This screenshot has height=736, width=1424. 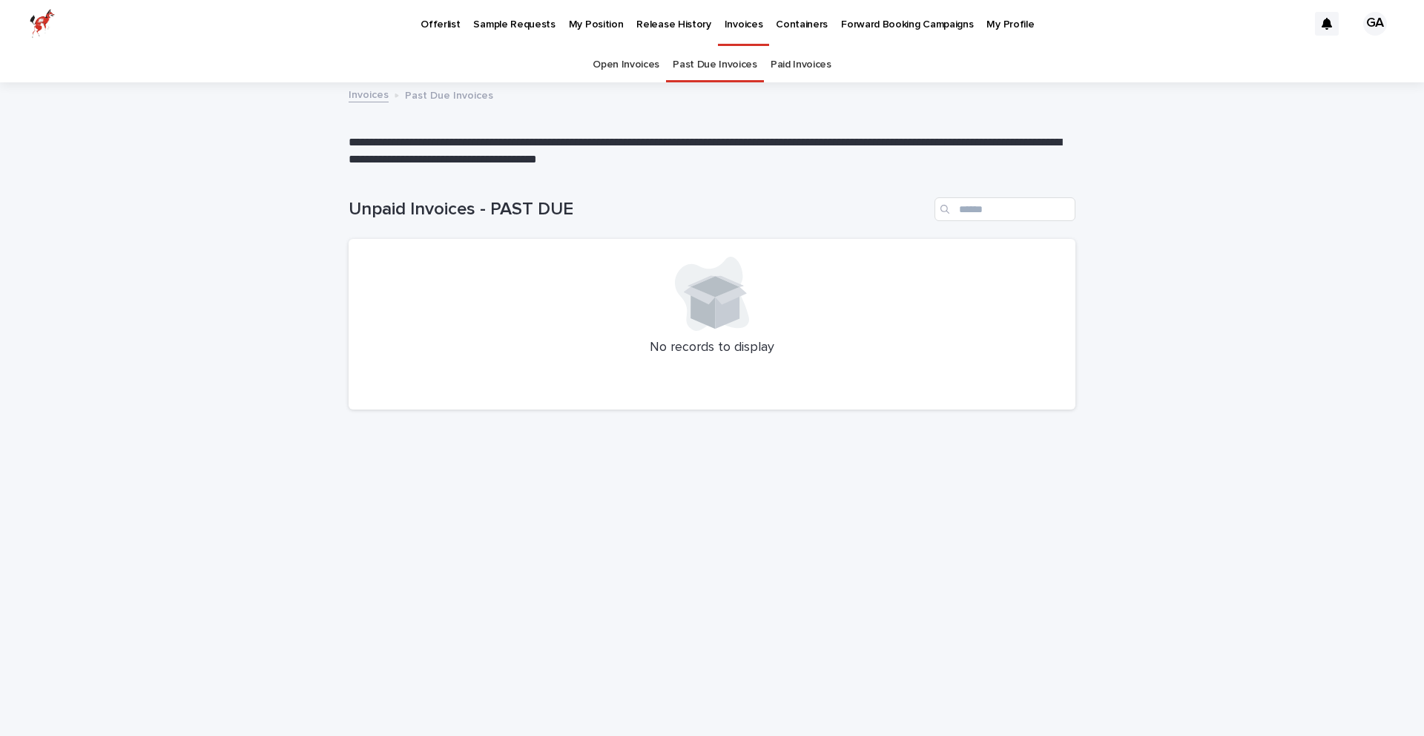 I want to click on p: Past Due Invoices, so click(x=449, y=94).